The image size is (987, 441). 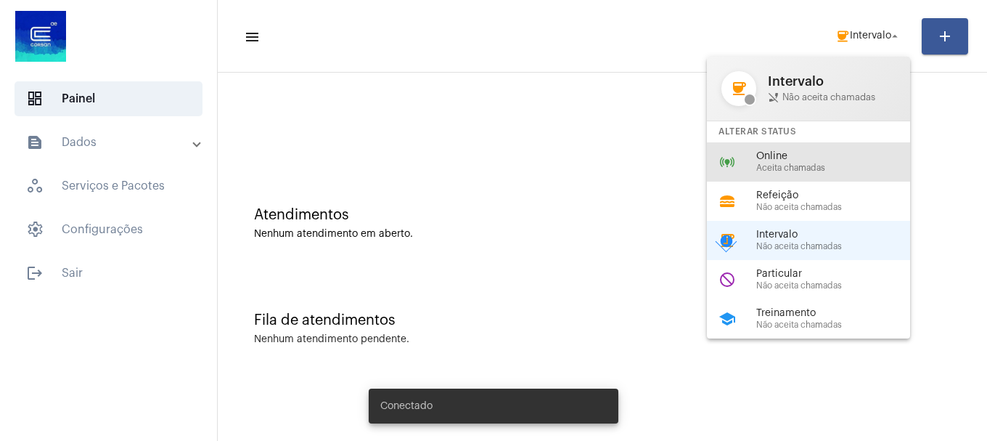 What do you see at coordinates (727, 201) in the screenshot?
I see `mat-icon: lunch_dining` at bounding box center [727, 201].